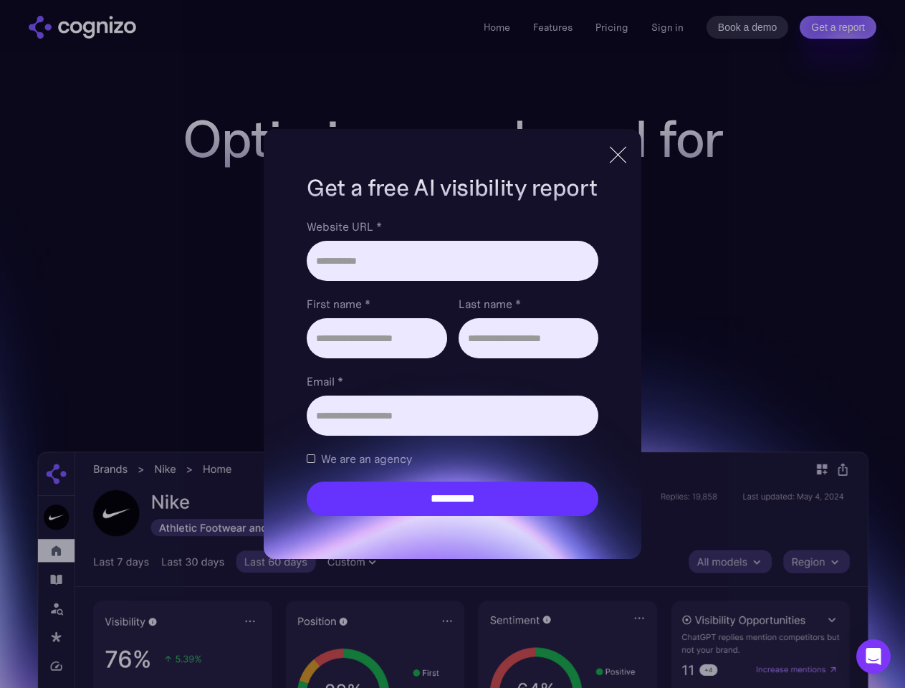 The width and height of the screenshot is (905, 688). I want to click on label: First name *, so click(376, 304).